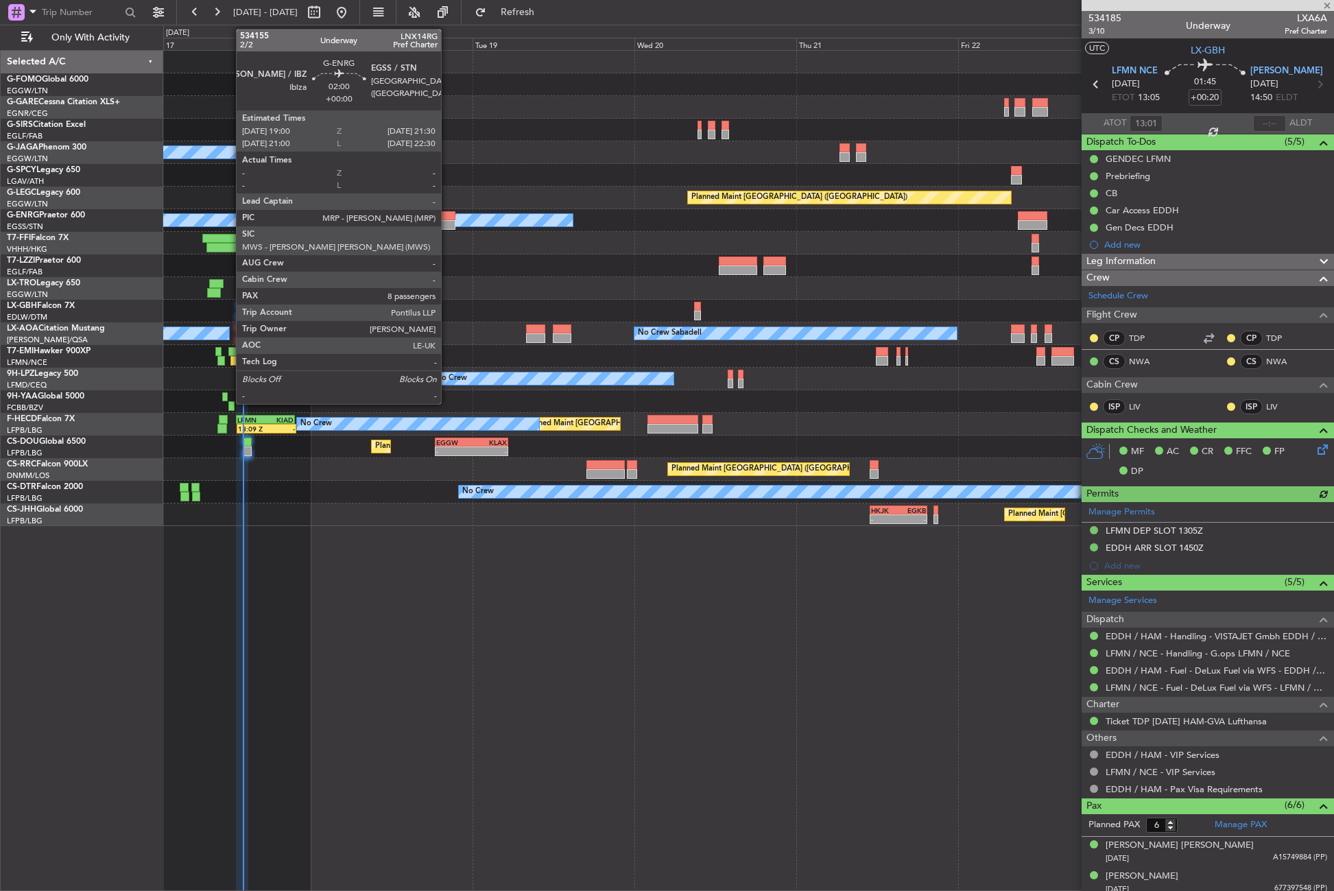 This screenshot has width=1334, height=891. I want to click on a: G-FOMOGlobal 6000, so click(47, 80).